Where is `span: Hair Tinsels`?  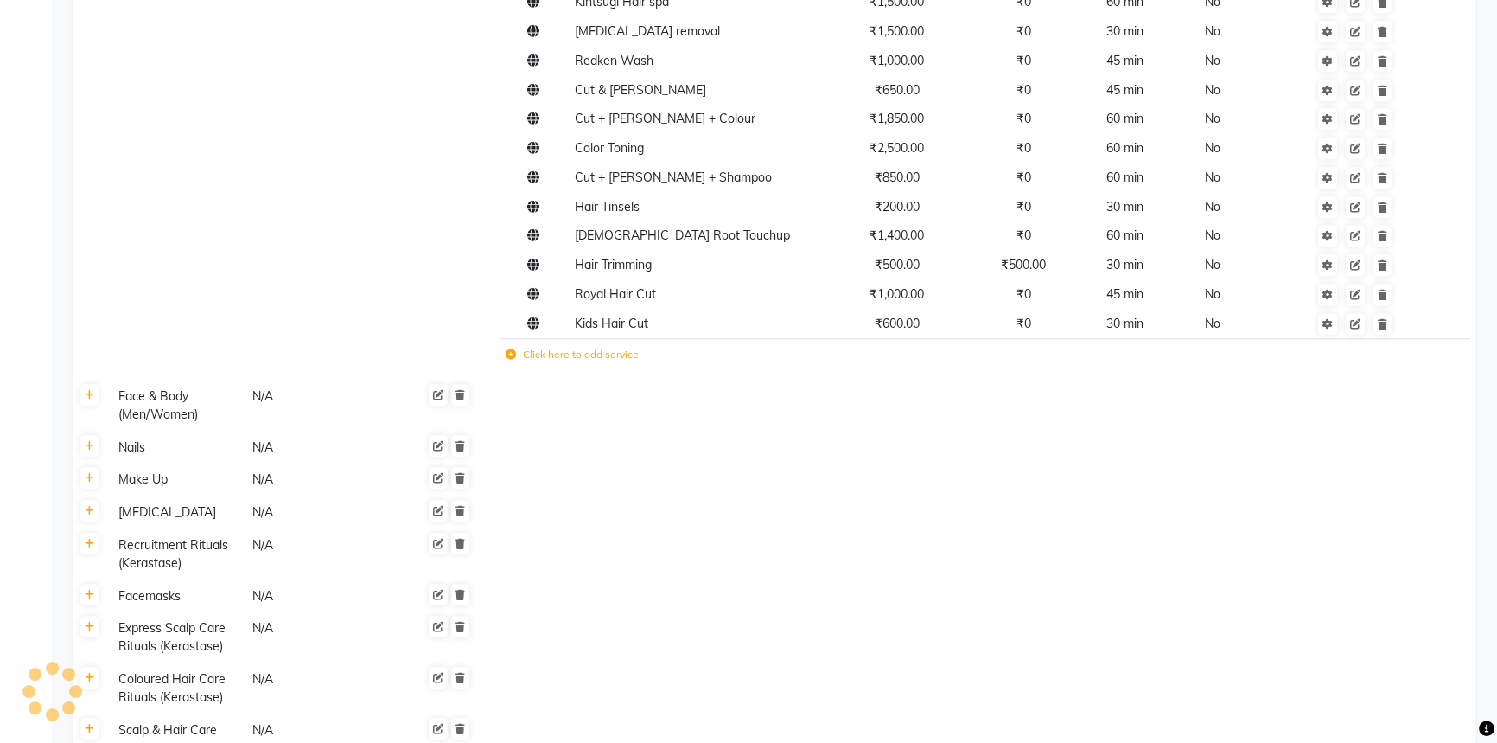 span: Hair Tinsels is located at coordinates (607, 207).